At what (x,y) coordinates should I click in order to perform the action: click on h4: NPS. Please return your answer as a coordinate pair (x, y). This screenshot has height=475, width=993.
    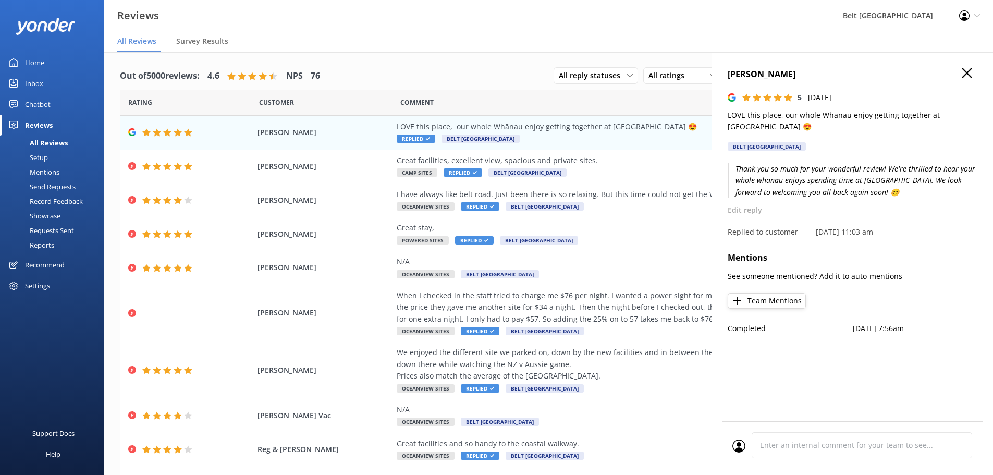
    Looking at the image, I should click on (295, 76).